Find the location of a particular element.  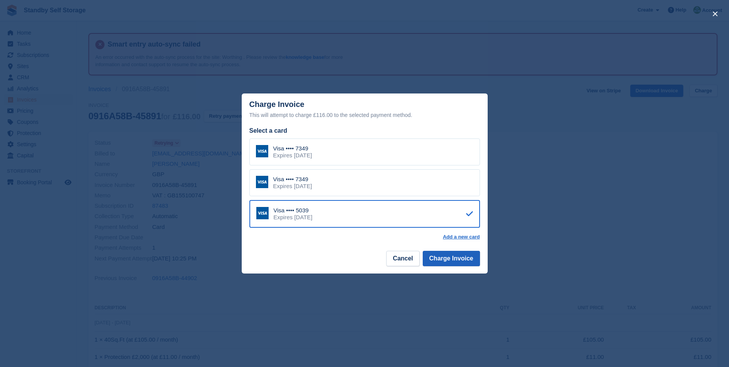

div: This will attempt to charge £116.00 to the selected payment method. is located at coordinates (365, 115).